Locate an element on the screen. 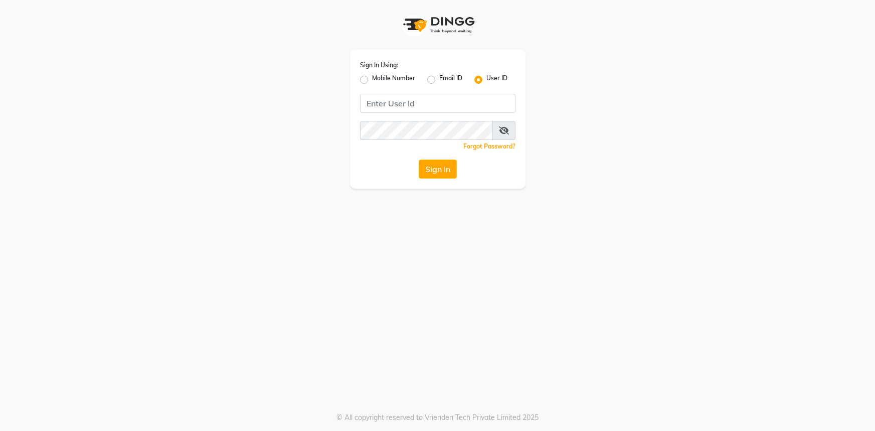 This screenshot has height=431, width=875. button: Sign In is located at coordinates (438, 169).